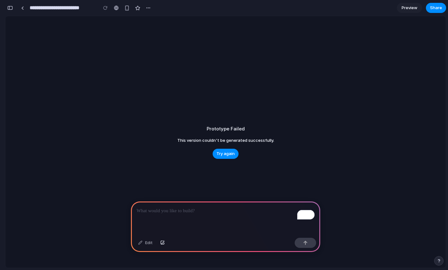 Image resolution: width=448 pixels, height=270 pixels. What do you see at coordinates (226, 218) in the screenshot?
I see `div: To enrich screen reader interactions, please activate Accessibility in Grammarly extension settings` at bounding box center [226, 218].